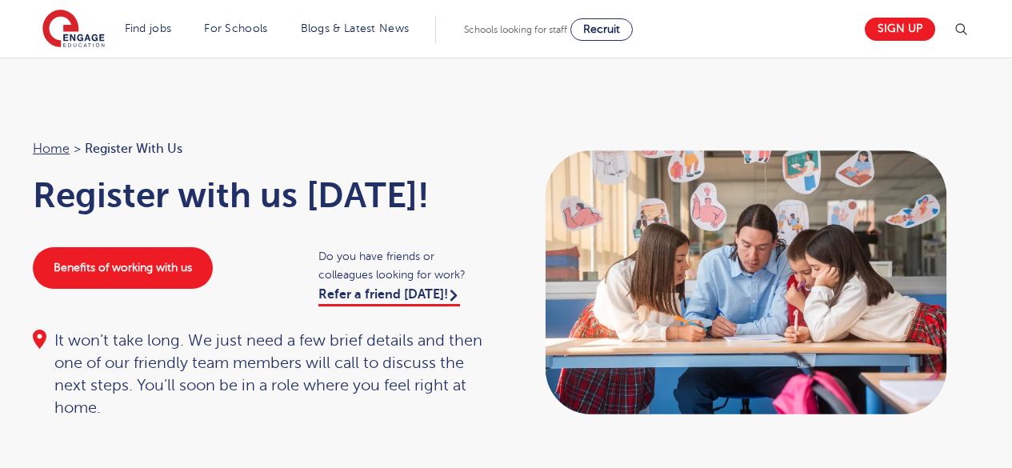  Describe the element at coordinates (355, 28) in the screenshot. I see `a: Blogs & Latest News` at that location.